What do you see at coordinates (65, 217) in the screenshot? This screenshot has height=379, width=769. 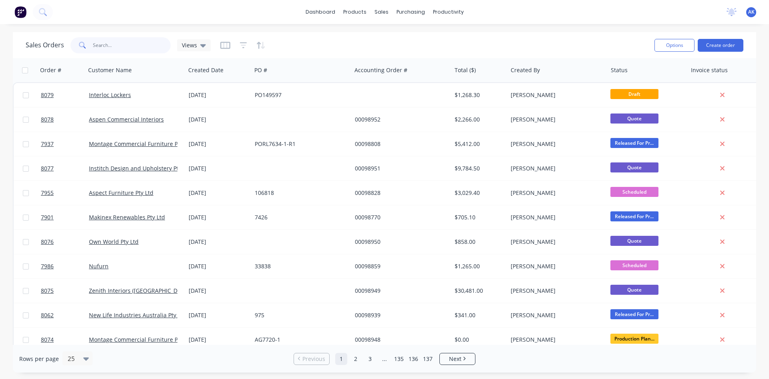 I see `a: 7901` at bounding box center [65, 217].